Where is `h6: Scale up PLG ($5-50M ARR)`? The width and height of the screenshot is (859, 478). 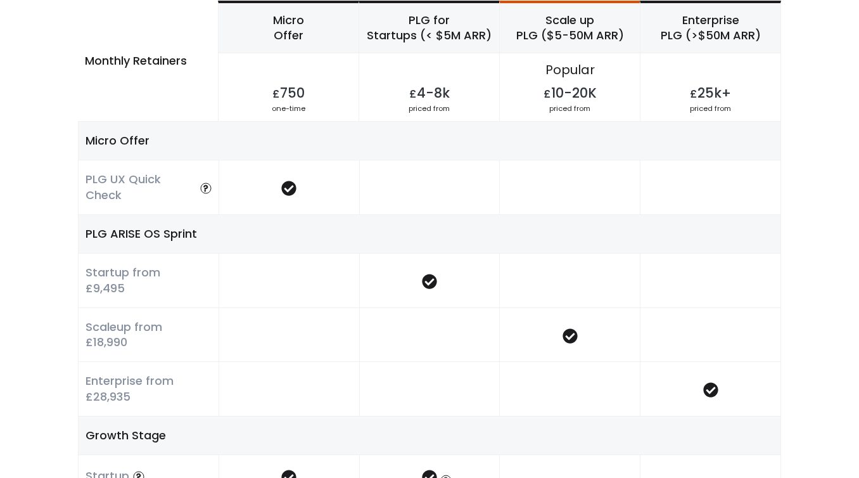
h6: Scale up PLG ($5-50M ARR) is located at coordinates (570, 28).